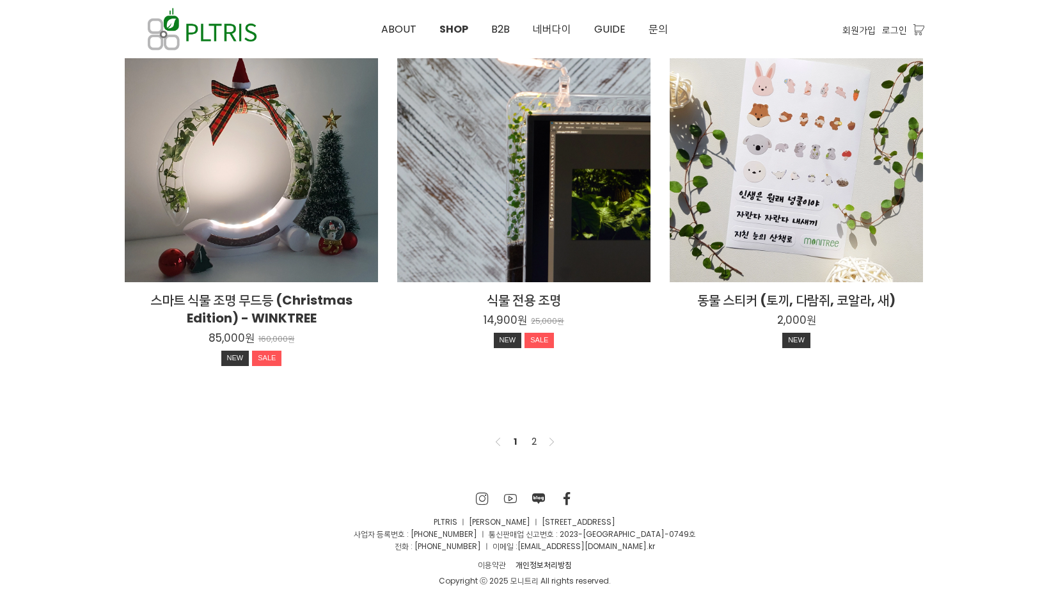 This screenshot has width=1049, height=606. What do you see at coordinates (548, 321) in the screenshot?
I see `p: 25,000원` at bounding box center [548, 321].